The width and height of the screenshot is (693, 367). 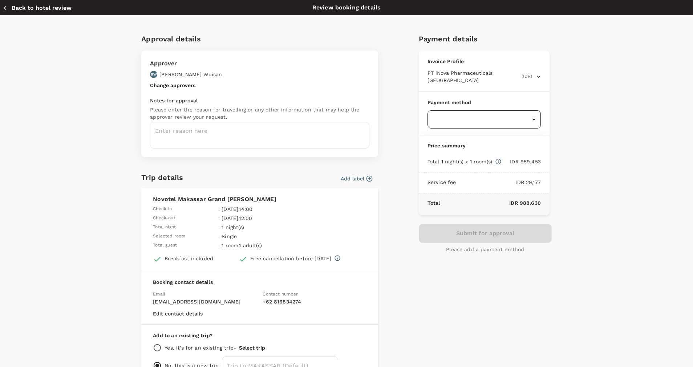 What do you see at coordinates (356, 179) in the screenshot?
I see `button: Add label` at bounding box center [356, 179].